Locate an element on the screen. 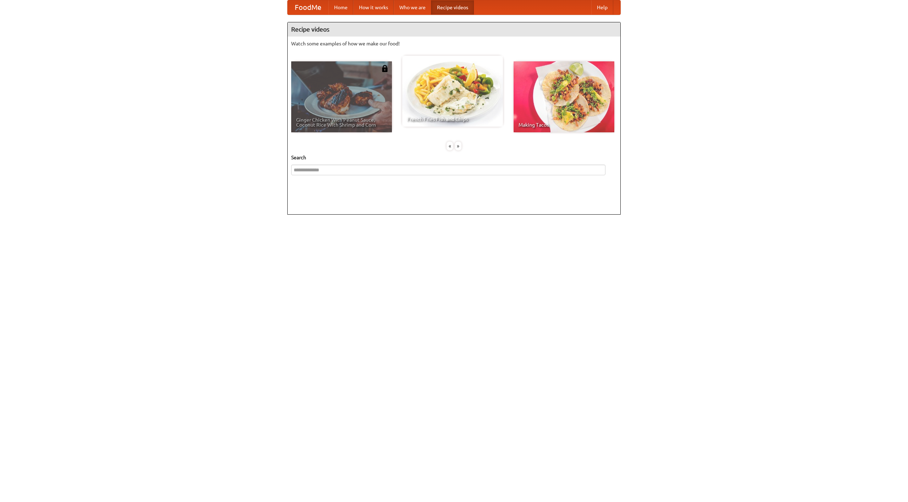 The image size is (908, 502). a: FoodMe is located at coordinates (308, 7).